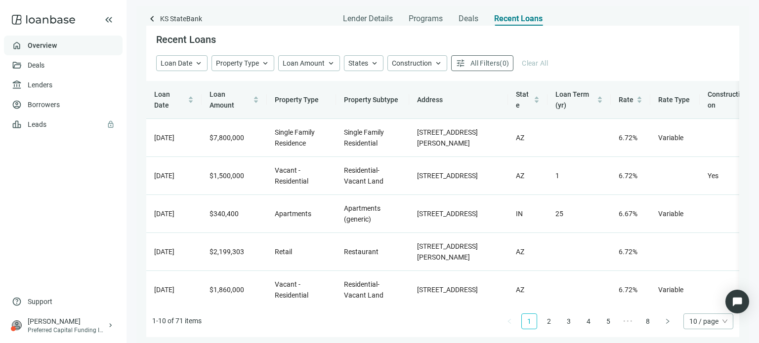 This screenshot has height=343, width=759. Describe the element at coordinates (152, 19) in the screenshot. I see `a: keyboard_arrow_left` at that location.